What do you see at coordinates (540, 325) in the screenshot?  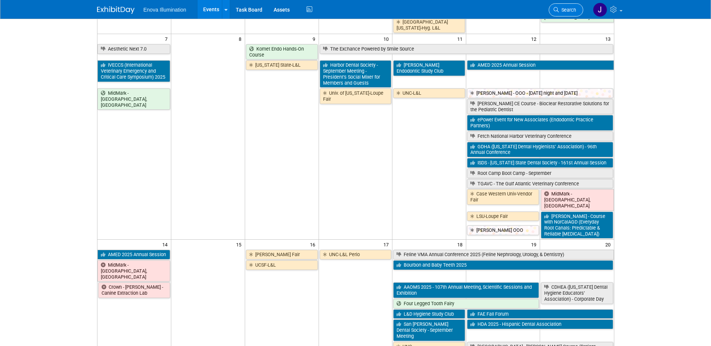 I see `a: HDA 2025 - Hispanic Dental Association` at bounding box center [540, 325].